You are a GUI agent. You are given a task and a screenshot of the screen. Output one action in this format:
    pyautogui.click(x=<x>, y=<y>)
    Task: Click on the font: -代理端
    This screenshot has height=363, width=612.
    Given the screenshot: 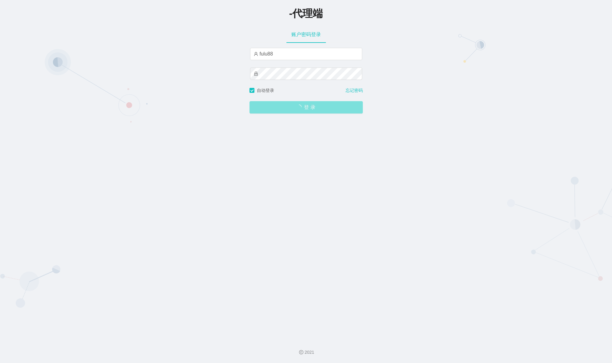 What is the action you would take?
    pyautogui.click(x=306, y=13)
    